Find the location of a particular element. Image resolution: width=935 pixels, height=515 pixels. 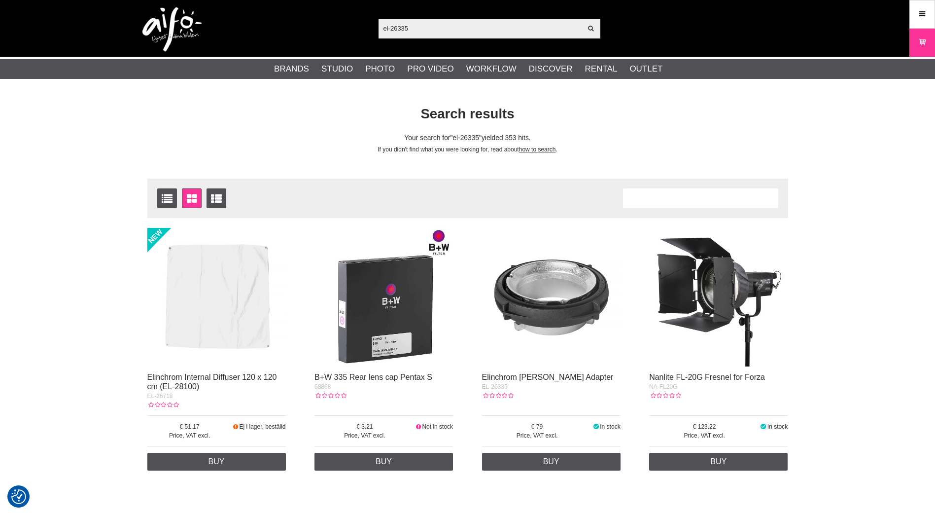

span: Ej i lager, beställd is located at coordinates (262, 426).